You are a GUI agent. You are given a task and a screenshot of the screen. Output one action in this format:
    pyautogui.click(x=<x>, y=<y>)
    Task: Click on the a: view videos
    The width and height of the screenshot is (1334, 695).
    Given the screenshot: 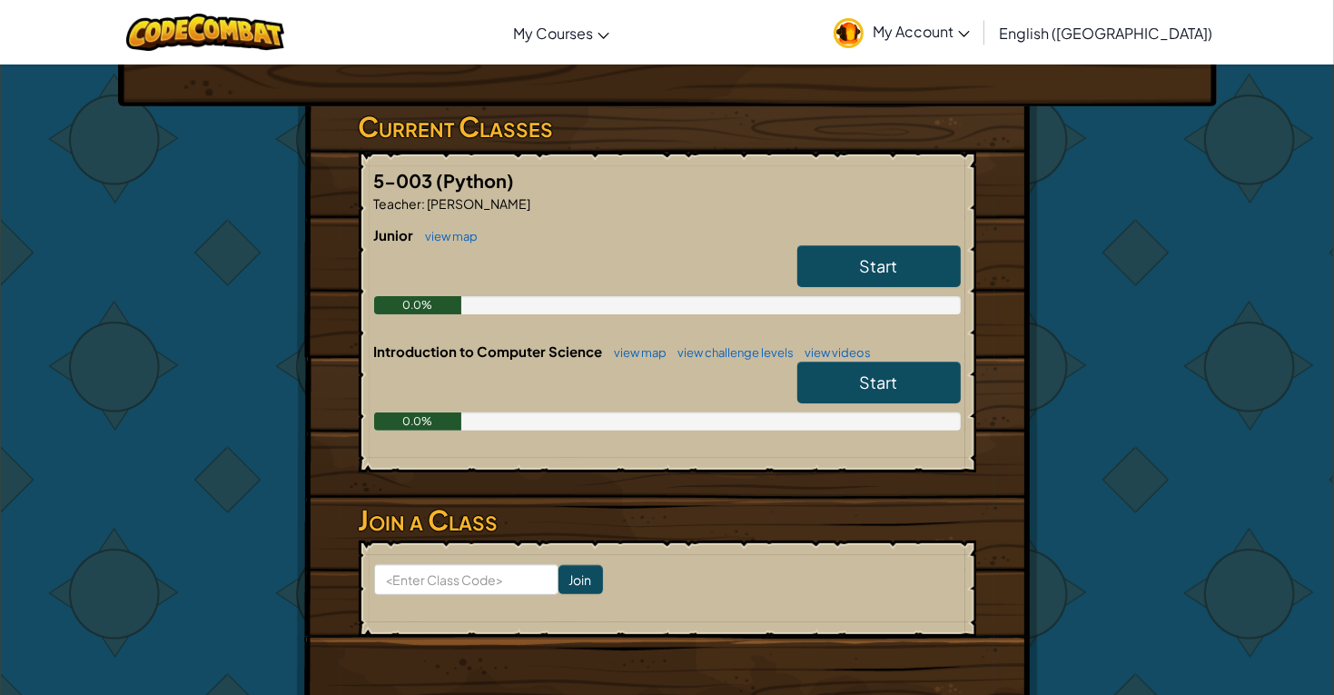 What is the action you would take?
    pyautogui.click(x=834, y=352)
    